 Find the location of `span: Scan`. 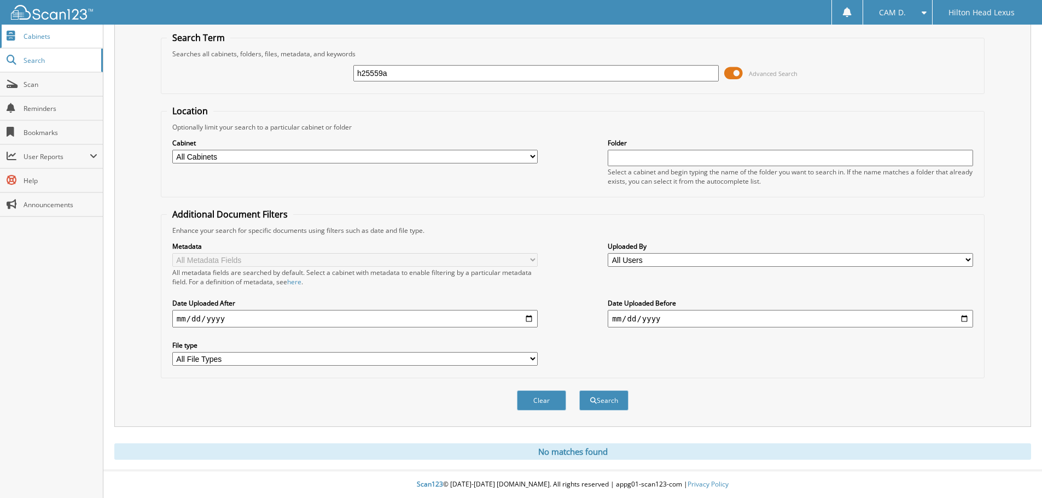

span: Scan is located at coordinates (60, 84).